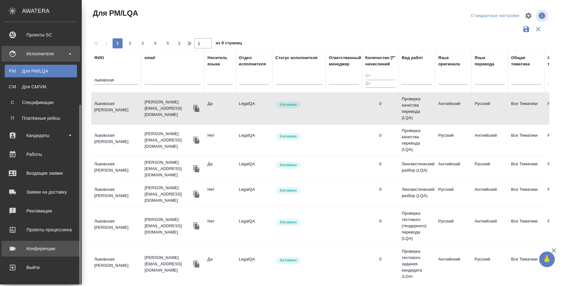 This screenshot has height=286, width=561. I want to click on span: Посмотреть информацию, so click(542, 16).